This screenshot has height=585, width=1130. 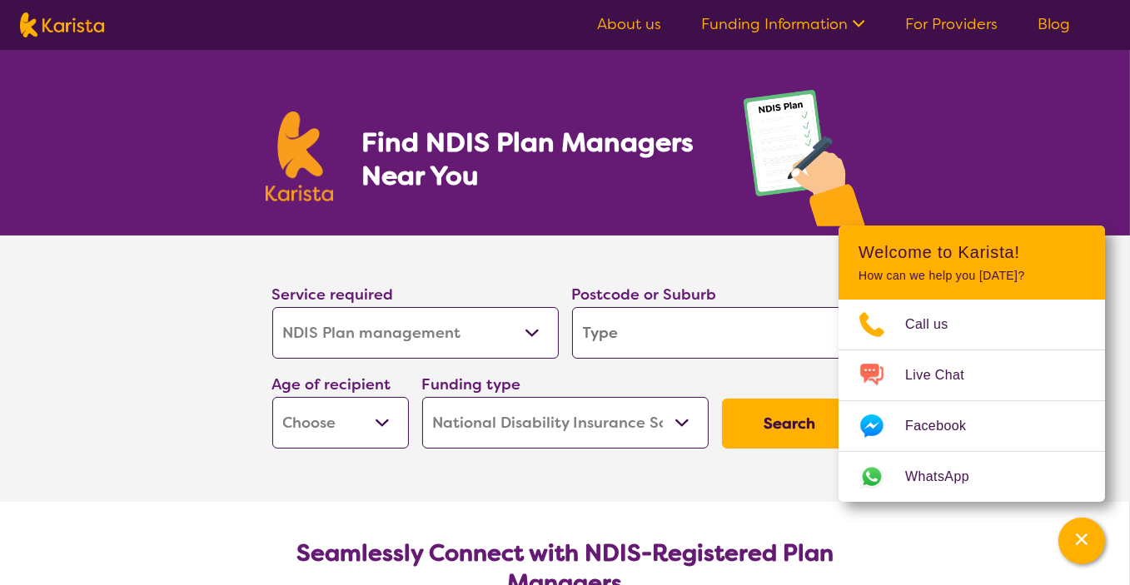 I want to click on a: Funding Information, so click(x=783, y=24).